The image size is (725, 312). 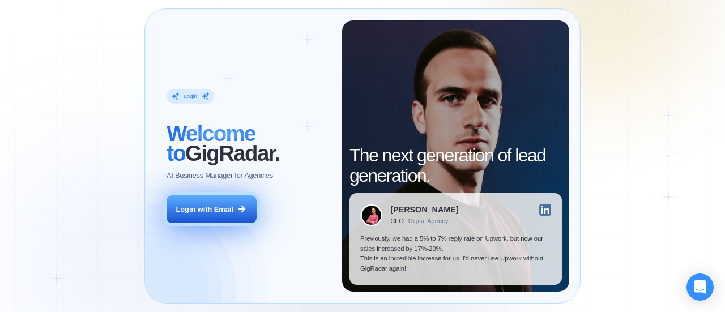 I want to click on span: Welcome to, so click(x=211, y=143).